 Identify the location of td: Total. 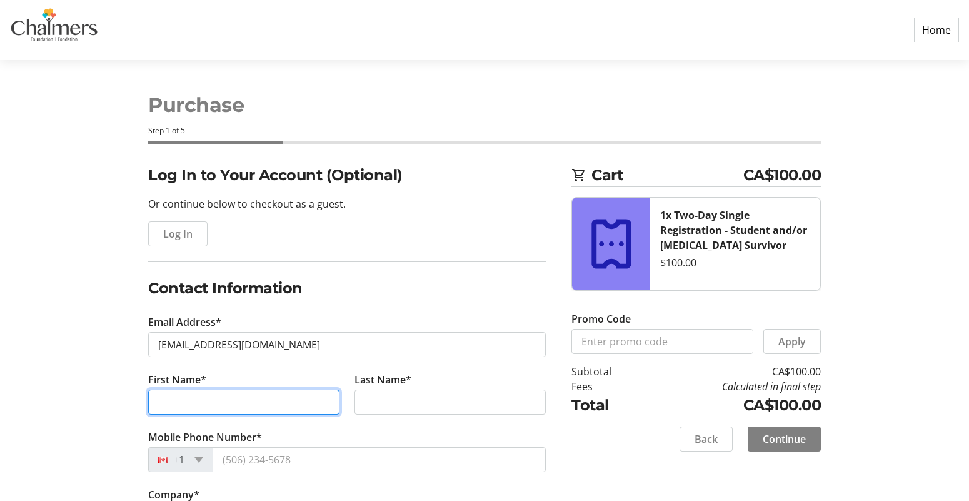
(607, 405).